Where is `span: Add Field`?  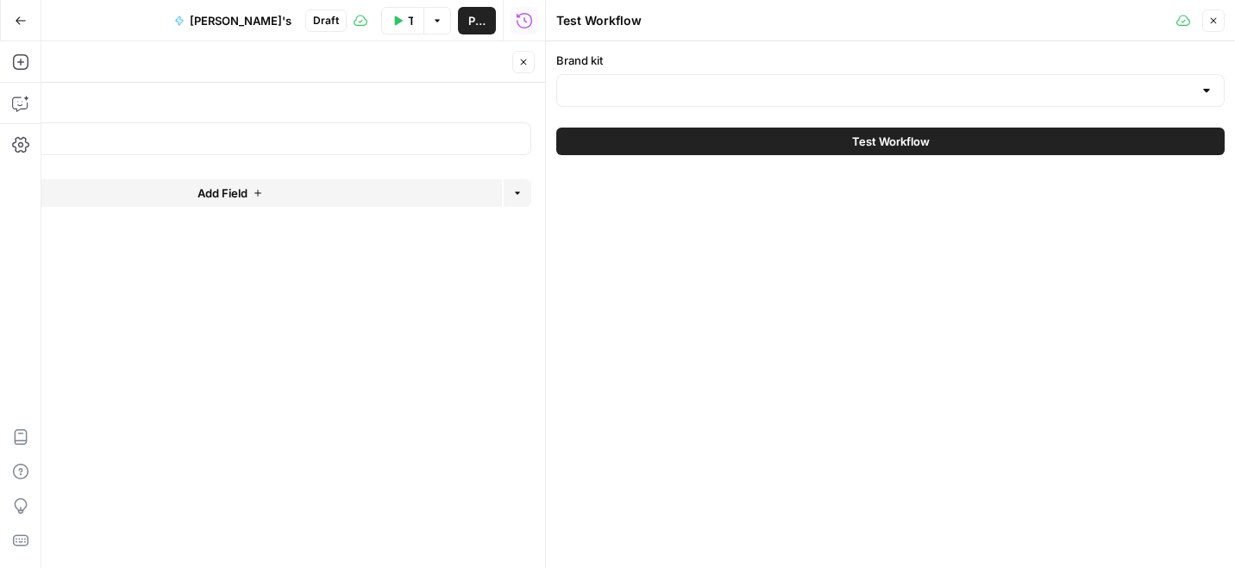
span: Add Field is located at coordinates (222, 193).